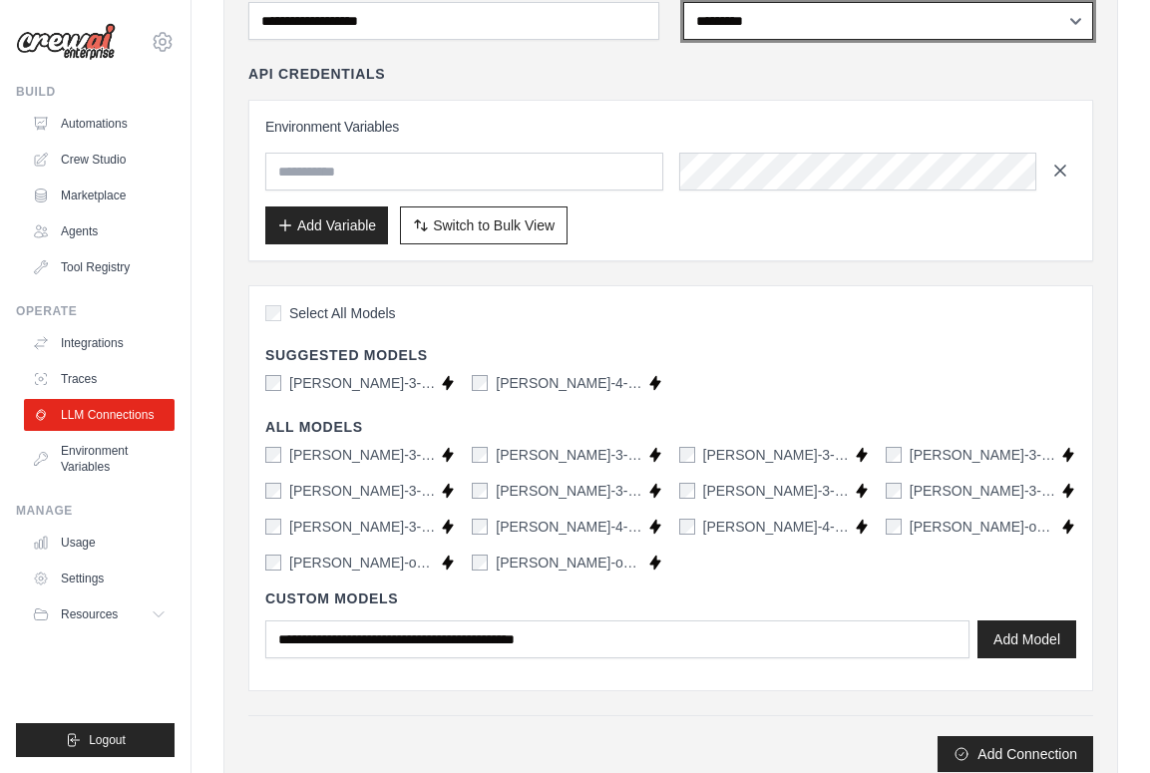  What do you see at coordinates (480, 383) in the screenshot?
I see `input: claude-sonnet-4-20250514` at bounding box center [480, 383].